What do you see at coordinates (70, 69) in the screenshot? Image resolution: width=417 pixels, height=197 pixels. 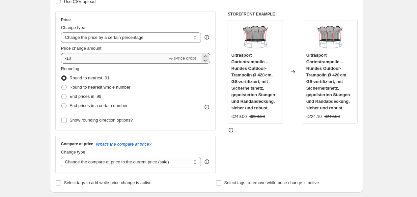 I see `span: Rounding` at bounding box center [70, 69].